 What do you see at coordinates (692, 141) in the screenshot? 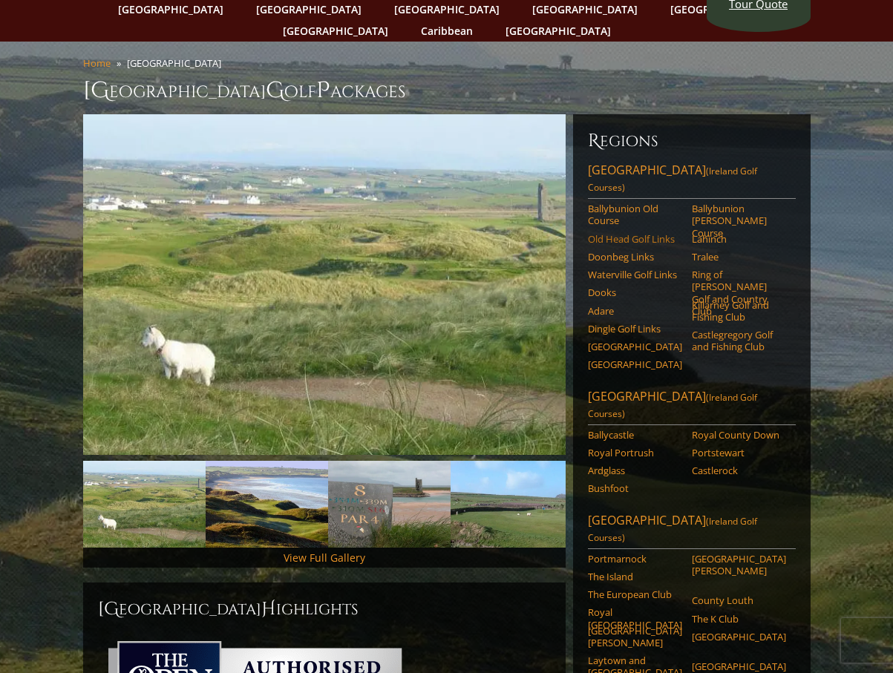
I see `h6: Regions` at bounding box center [692, 141].